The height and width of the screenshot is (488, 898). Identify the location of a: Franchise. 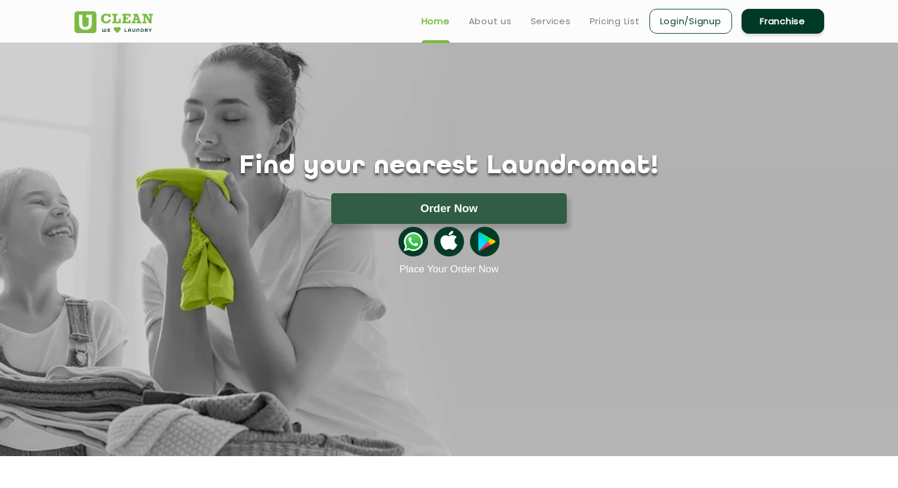
(783, 21).